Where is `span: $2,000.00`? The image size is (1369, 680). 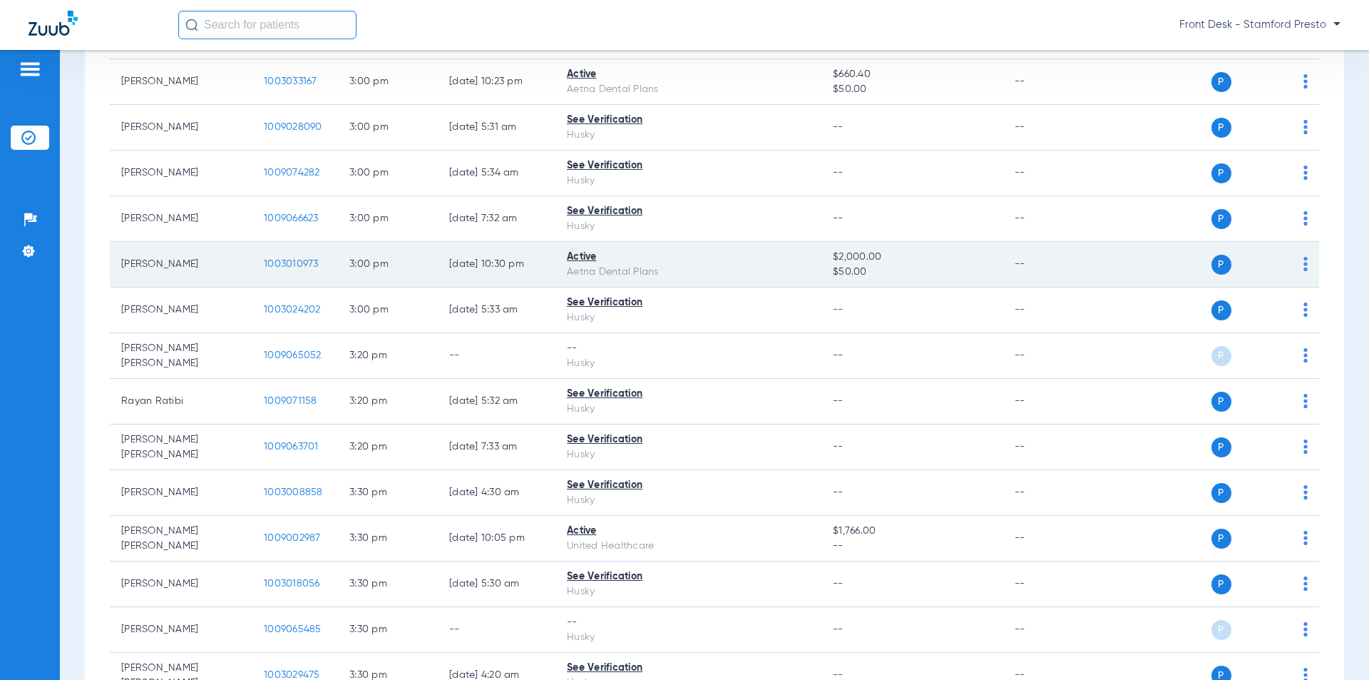
span: $2,000.00 is located at coordinates (912, 257).